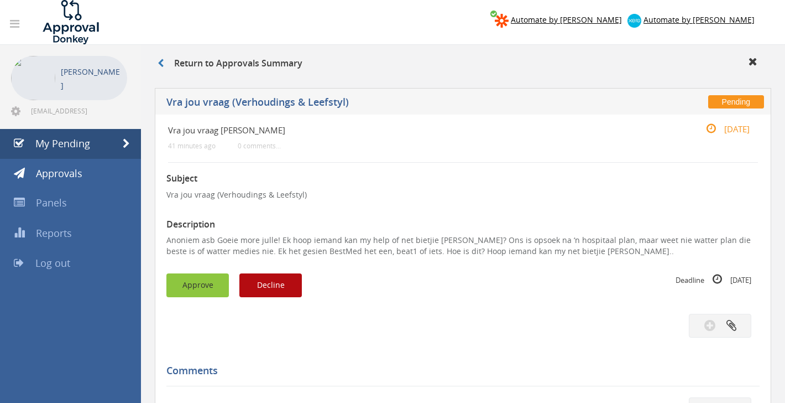 This screenshot has height=403, width=785. What do you see at coordinates (463, 225) in the screenshot?
I see `h3: Description` at bounding box center [463, 225].